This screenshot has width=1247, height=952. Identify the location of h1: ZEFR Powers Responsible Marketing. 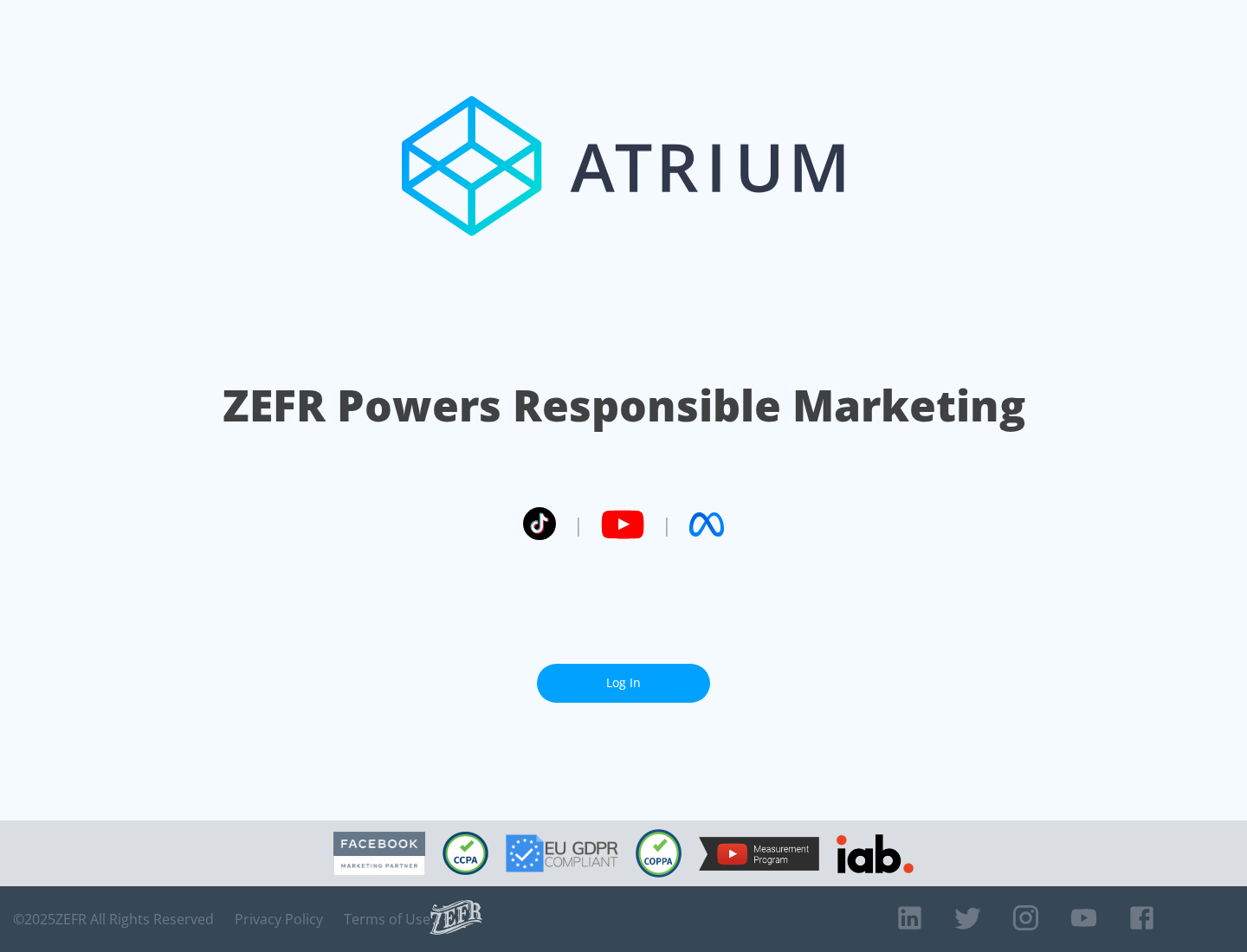
(624, 405).